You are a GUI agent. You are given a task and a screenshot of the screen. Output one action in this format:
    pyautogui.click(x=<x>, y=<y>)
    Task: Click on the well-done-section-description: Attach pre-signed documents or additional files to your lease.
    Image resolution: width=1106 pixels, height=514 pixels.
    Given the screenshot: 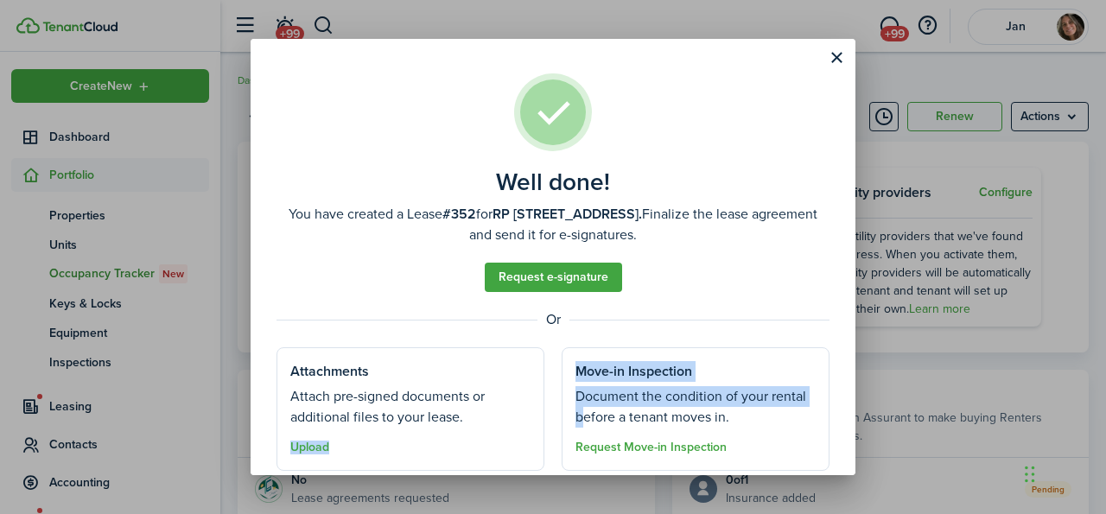 What is the action you would take?
    pyautogui.click(x=410, y=407)
    